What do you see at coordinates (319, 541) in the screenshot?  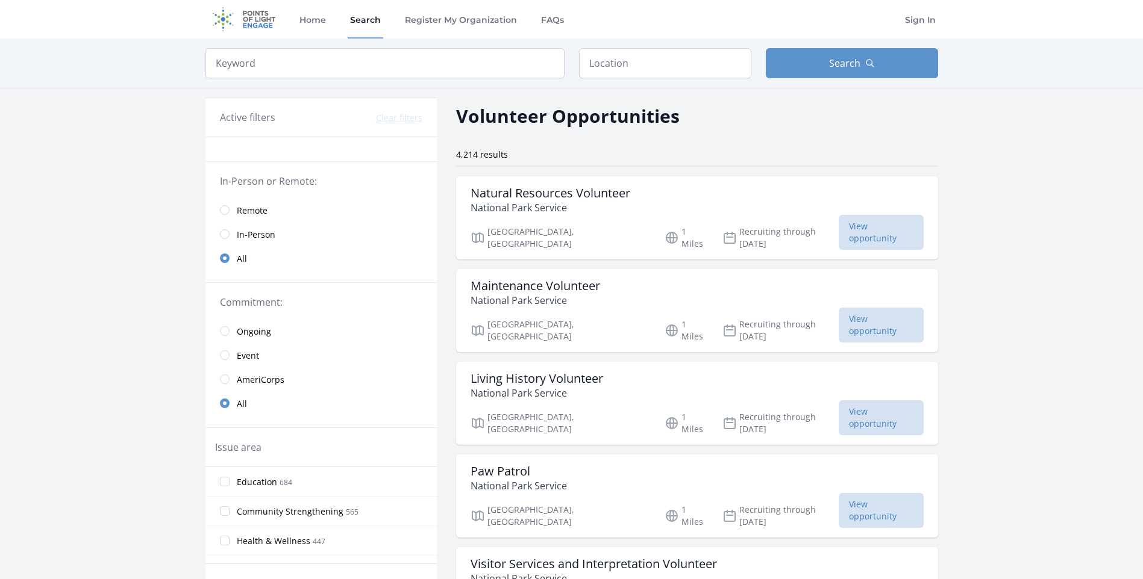 I see `span: 447` at bounding box center [319, 541].